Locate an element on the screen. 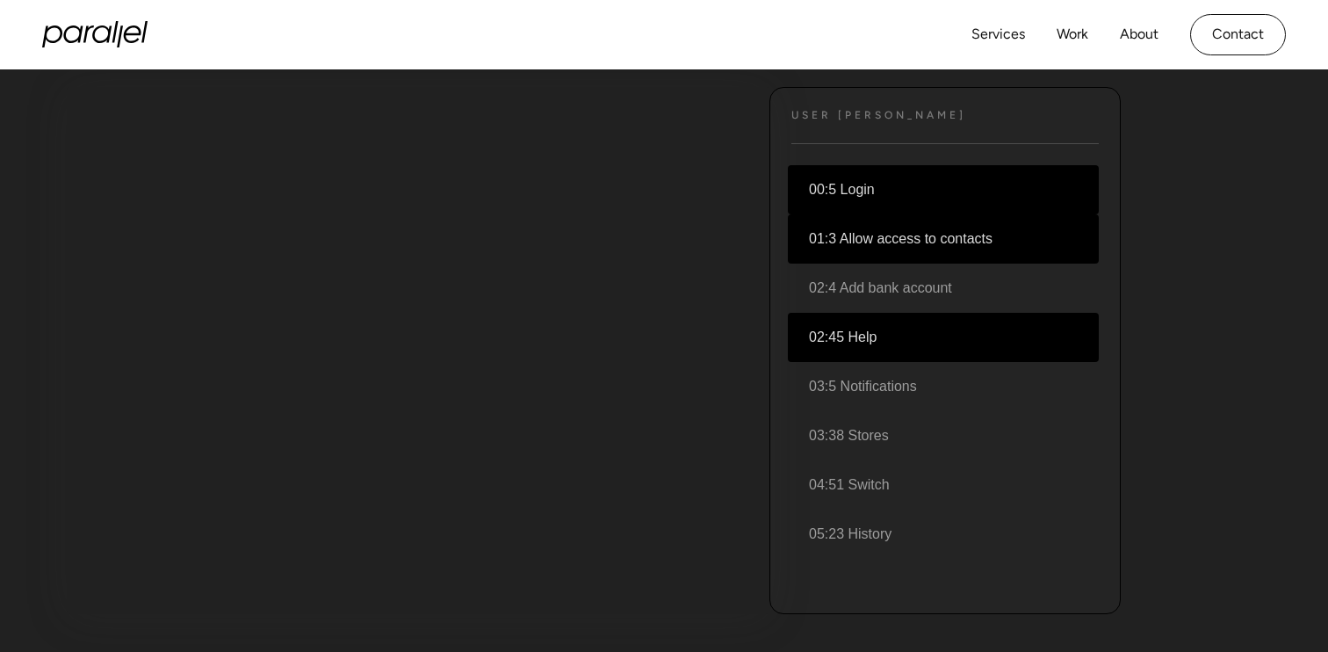  a: home is located at coordinates (95, 34).